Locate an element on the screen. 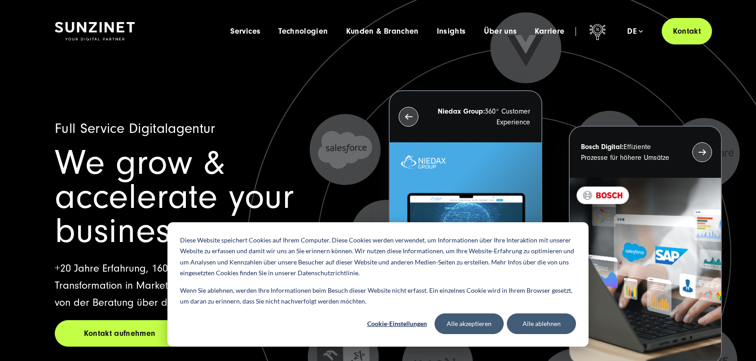  p: 360° Customer Experience is located at coordinates (482, 117).